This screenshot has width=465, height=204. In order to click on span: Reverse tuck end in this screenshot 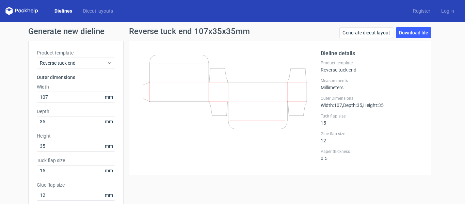, I will do `click(73, 63)`.